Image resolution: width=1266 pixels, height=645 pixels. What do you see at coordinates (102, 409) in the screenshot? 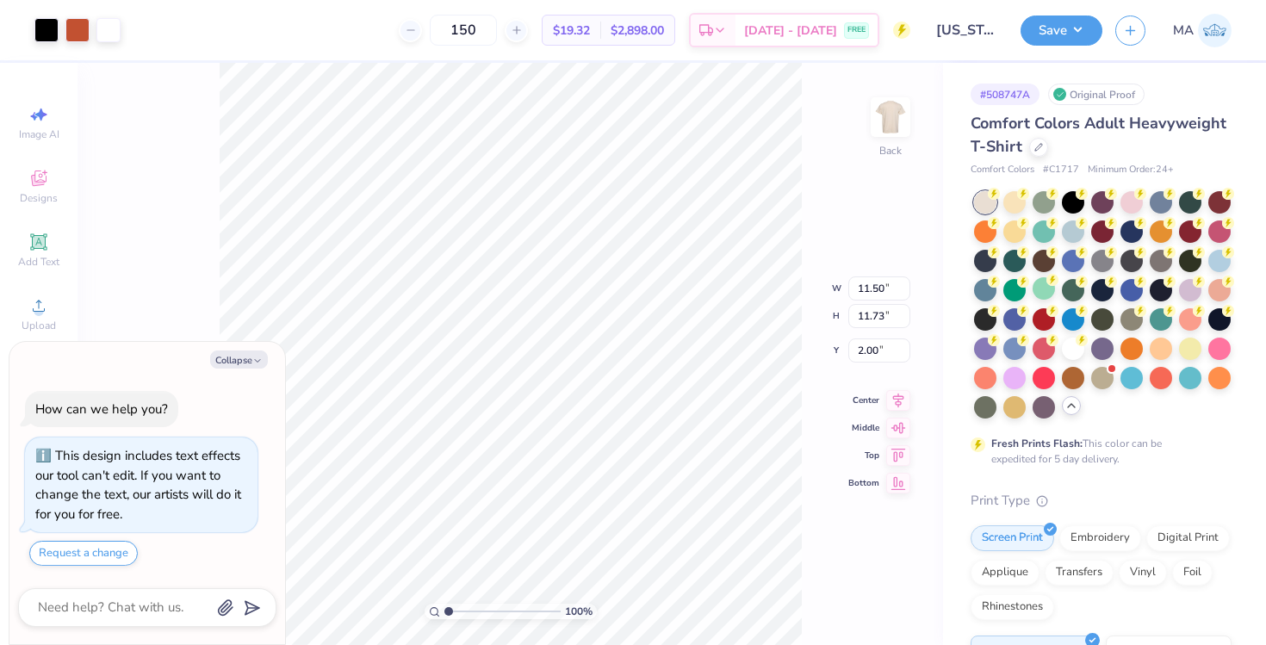
I see `div: How can we help you?` at bounding box center [102, 409].